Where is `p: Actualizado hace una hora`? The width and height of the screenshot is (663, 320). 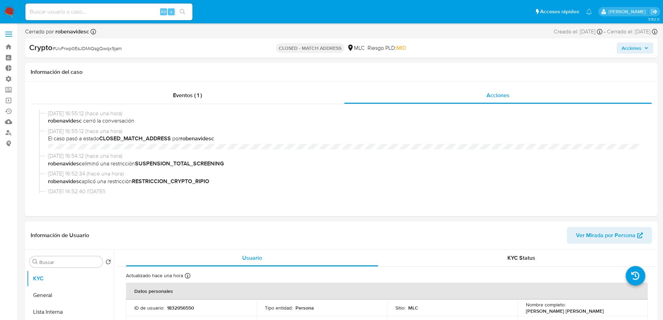 p: Actualizado hace una hora is located at coordinates (155, 275).